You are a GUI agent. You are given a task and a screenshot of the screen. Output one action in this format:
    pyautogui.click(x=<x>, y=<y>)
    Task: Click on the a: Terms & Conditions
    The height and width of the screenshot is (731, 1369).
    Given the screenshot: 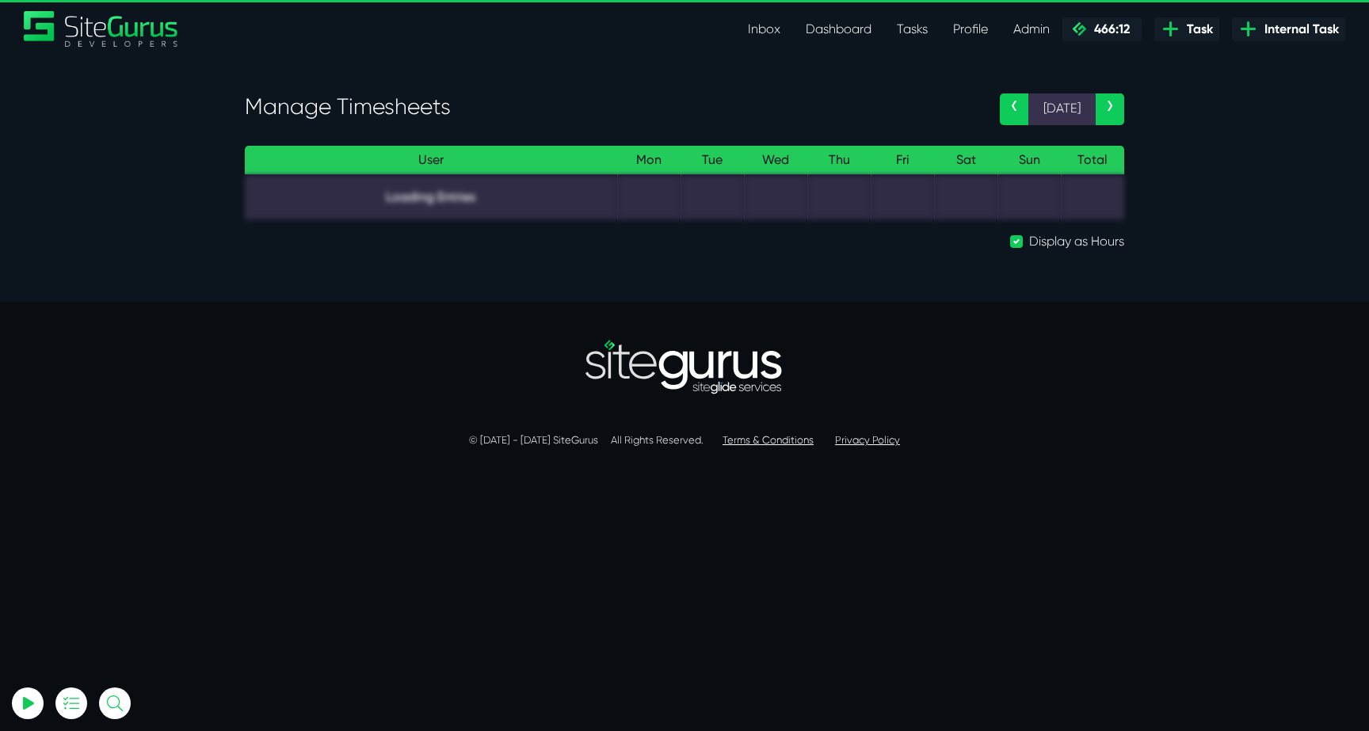 What is the action you would take?
    pyautogui.click(x=768, y=440)
    